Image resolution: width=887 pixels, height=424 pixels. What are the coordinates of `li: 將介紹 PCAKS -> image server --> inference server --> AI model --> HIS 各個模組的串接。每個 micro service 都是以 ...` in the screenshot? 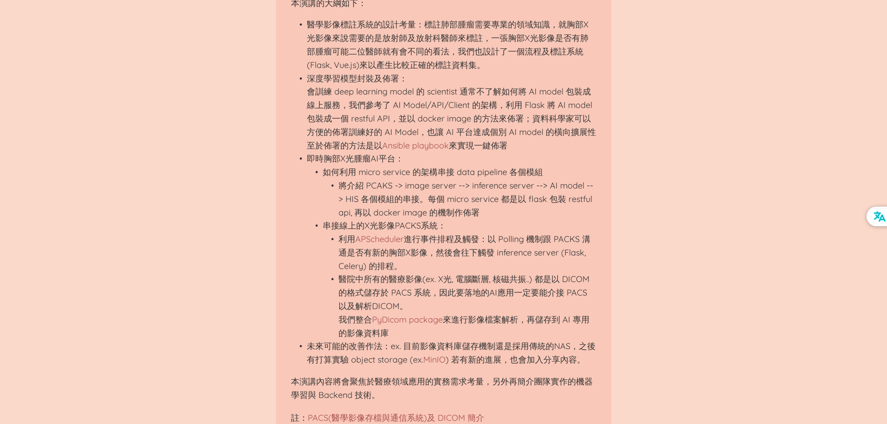 It's located at (467, 199).